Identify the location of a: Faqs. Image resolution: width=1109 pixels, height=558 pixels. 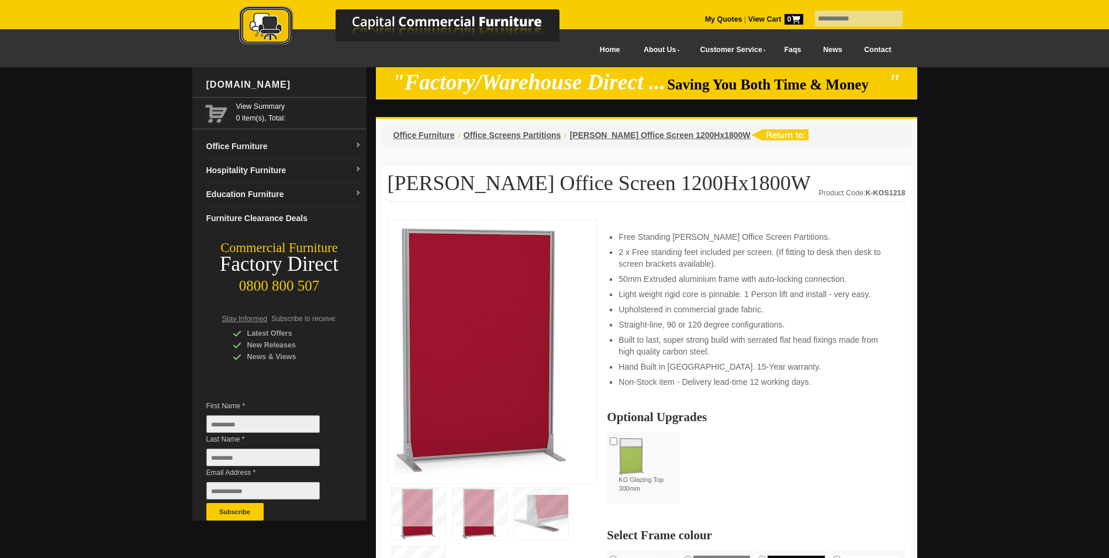
(793, 50).